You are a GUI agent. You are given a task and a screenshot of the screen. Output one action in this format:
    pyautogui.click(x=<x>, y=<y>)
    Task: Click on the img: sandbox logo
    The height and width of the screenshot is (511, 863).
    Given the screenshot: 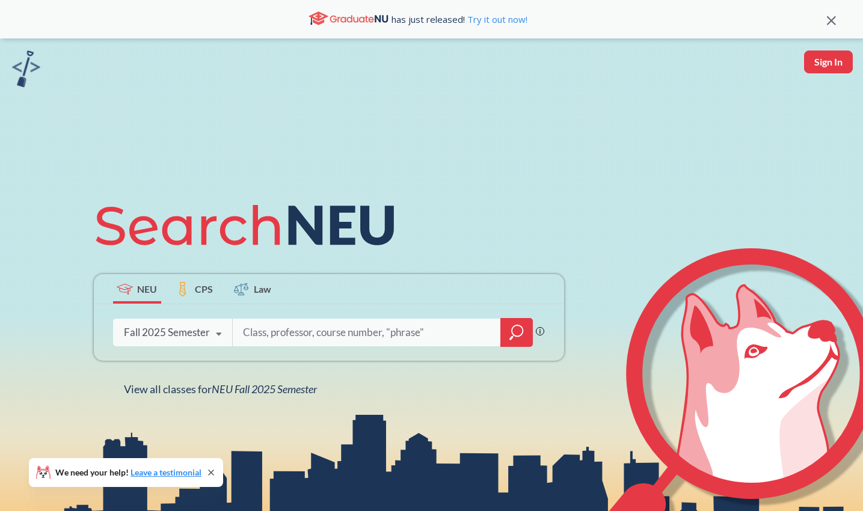 What is the action you would take?
    pyautogui.click(x=26, y=69)
    